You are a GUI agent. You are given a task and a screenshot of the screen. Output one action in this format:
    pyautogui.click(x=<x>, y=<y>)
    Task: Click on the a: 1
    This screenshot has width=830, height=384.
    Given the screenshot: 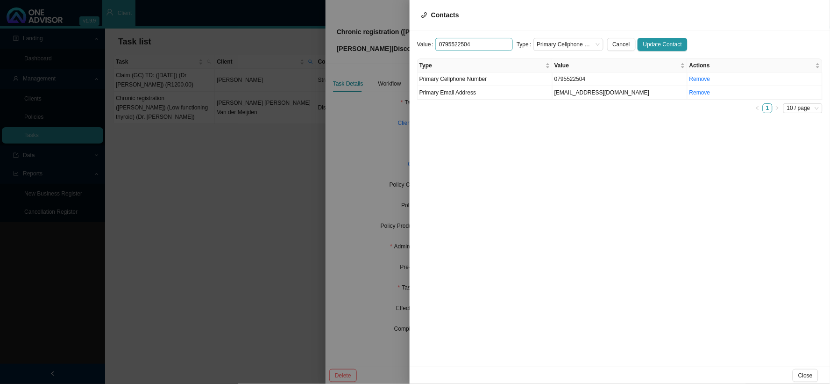 What is the action you would take?
    pyautogui.click(x=768, y=108)
    